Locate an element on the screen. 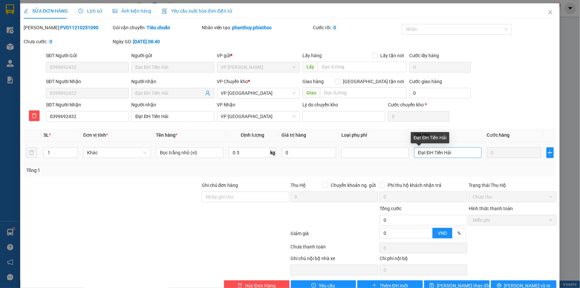 This screenshot has width=580, height=288. span: Lịch sử is located at coordinates (90, 11).